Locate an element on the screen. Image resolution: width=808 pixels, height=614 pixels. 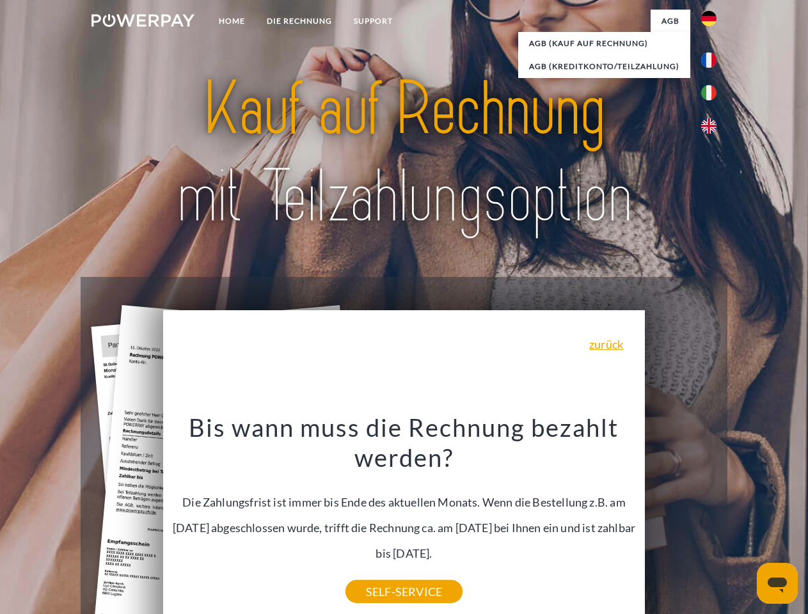
a: AGB (Kauf auf Rechnung) is located at coordinates (604, 44).